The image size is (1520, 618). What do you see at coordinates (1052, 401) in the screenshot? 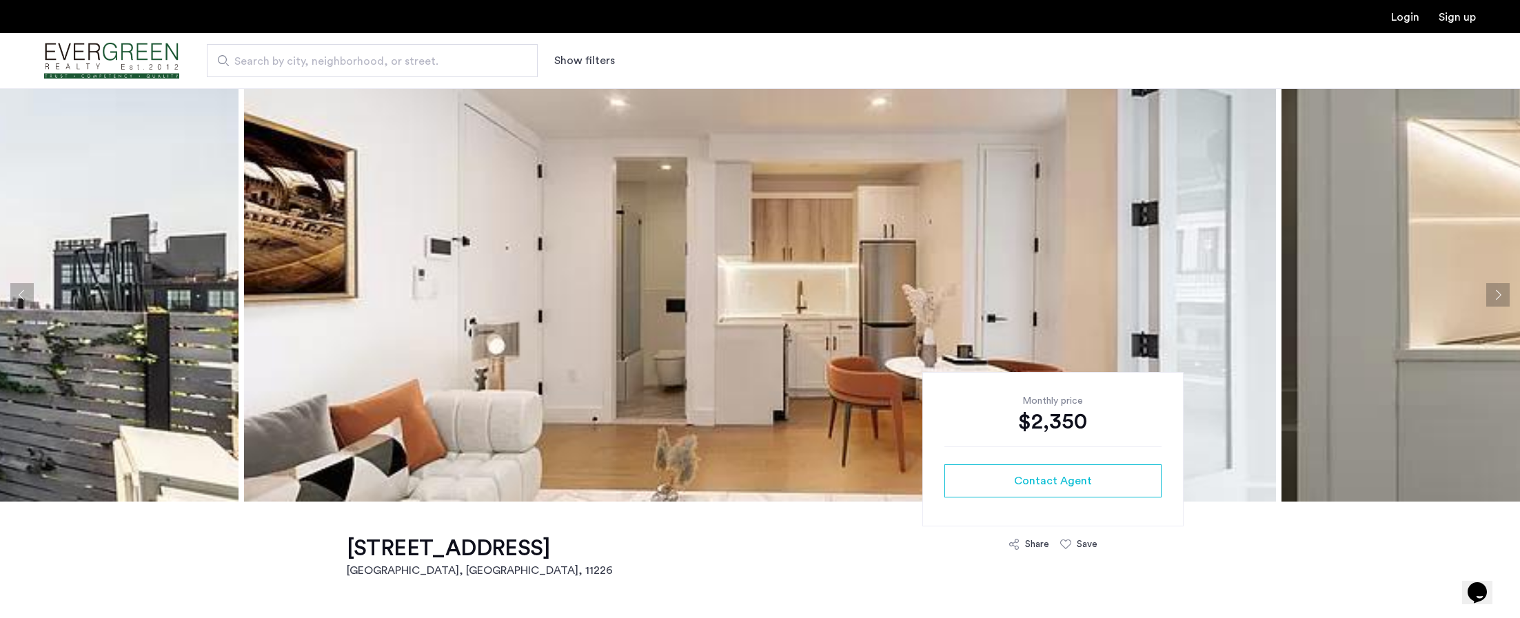
I see `div: Monthly price` at bounding box center [1052, 401].